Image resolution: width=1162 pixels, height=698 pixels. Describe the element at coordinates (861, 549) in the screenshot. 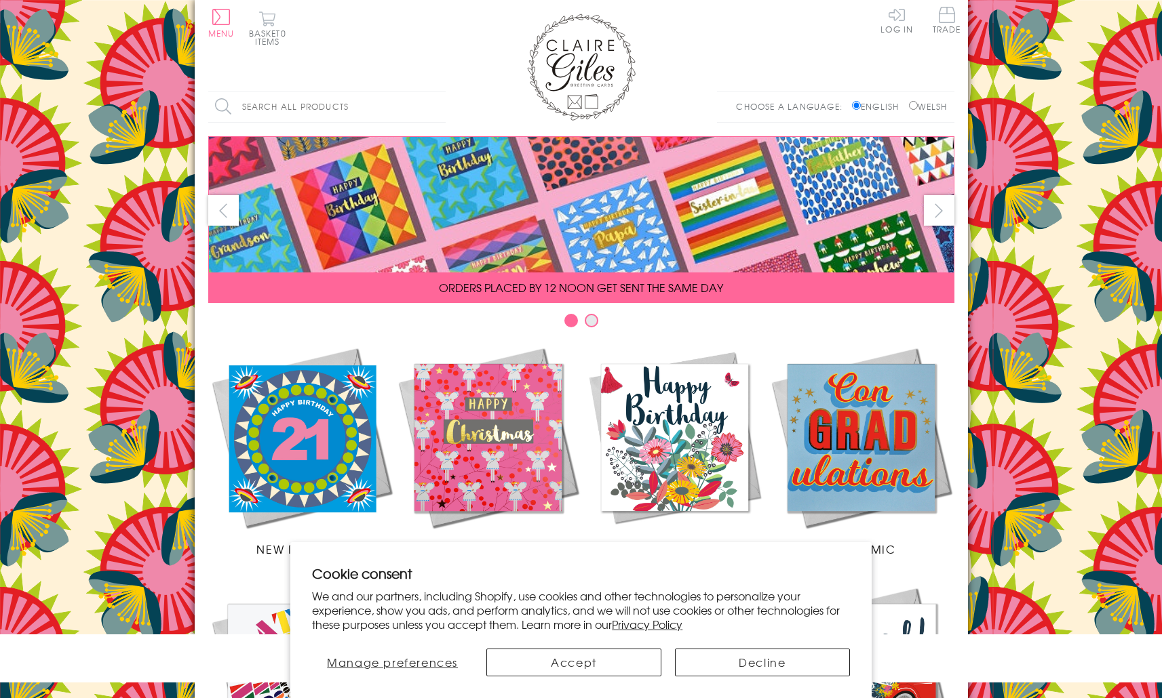

I see `span: Academic` at that location.